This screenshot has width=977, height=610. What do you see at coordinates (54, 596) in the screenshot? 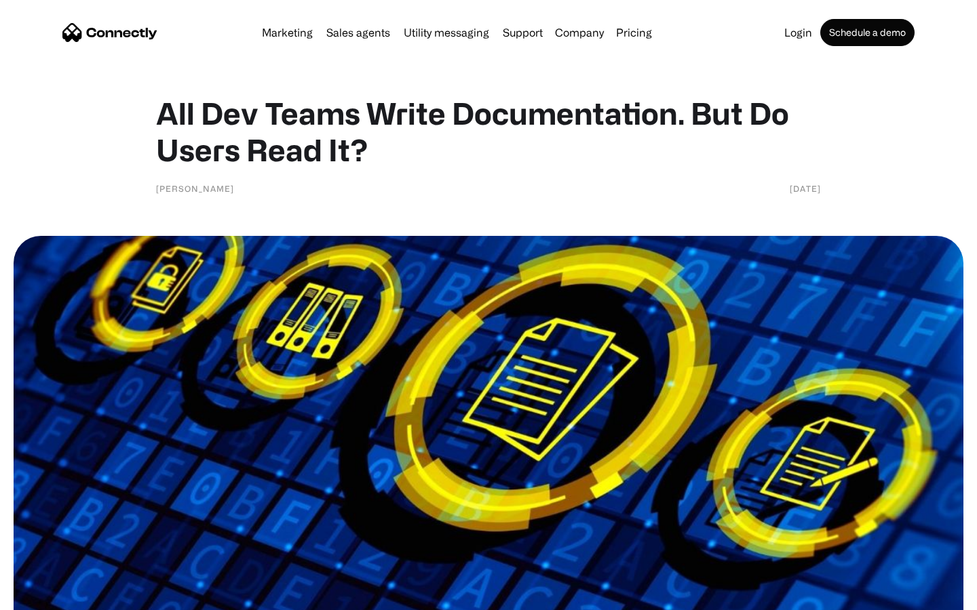
I see `ul: Language list` at bounding box center [54, 596].